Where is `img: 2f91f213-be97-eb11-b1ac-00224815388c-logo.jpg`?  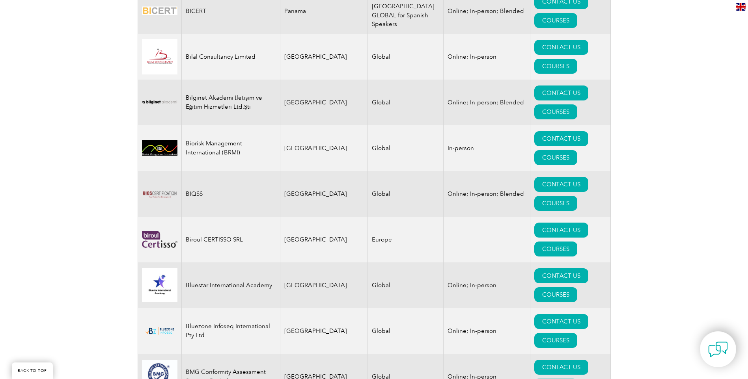 img: 2f91f213-be97-eb11-b1ac-00224815388c-logo.jpg is located at coordinates (160, 57).